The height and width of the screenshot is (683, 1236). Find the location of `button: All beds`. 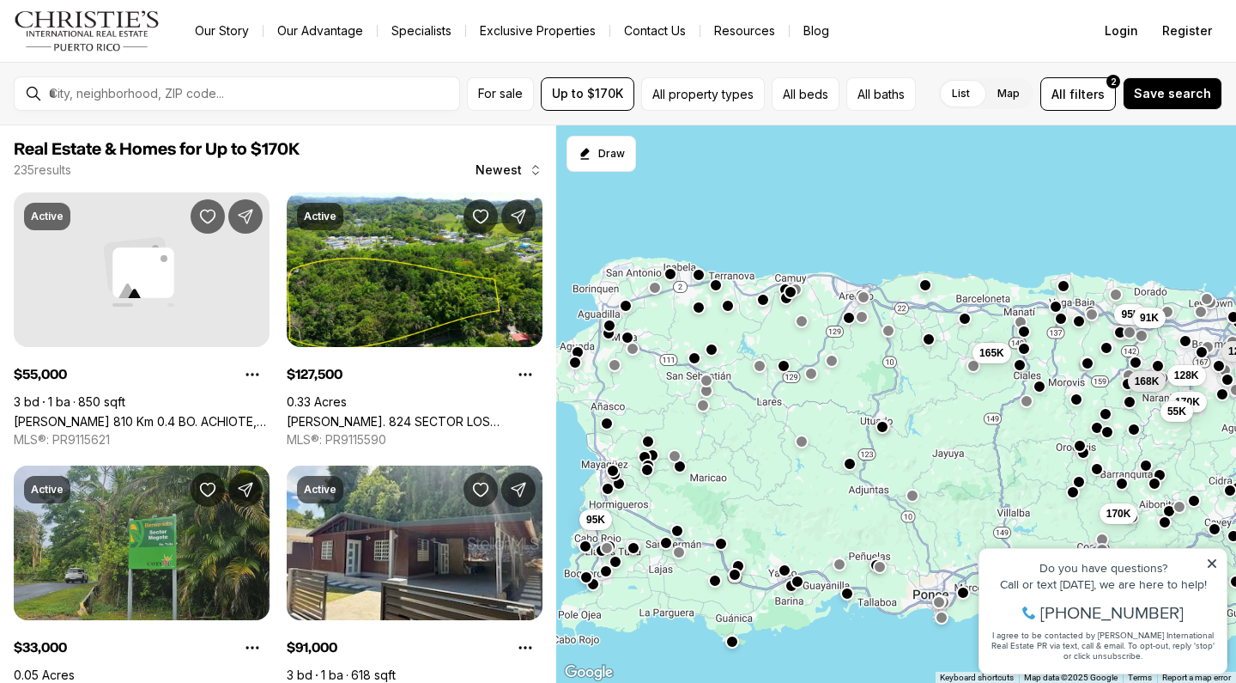

button: All beds is located at coordinates (805, 94).